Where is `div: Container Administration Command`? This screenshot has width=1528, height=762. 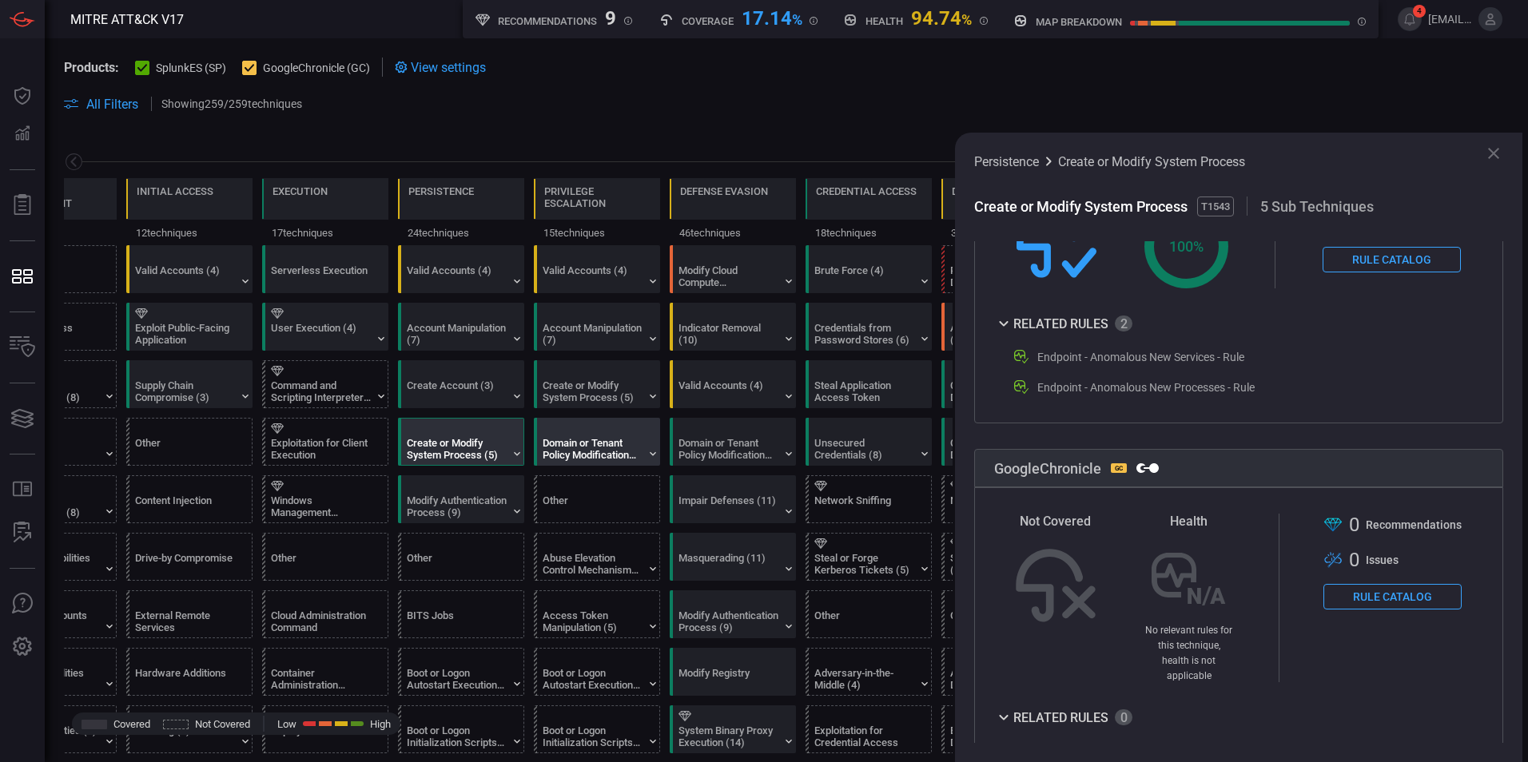 div: Container Administration Command is located at coordinates (320, 679).